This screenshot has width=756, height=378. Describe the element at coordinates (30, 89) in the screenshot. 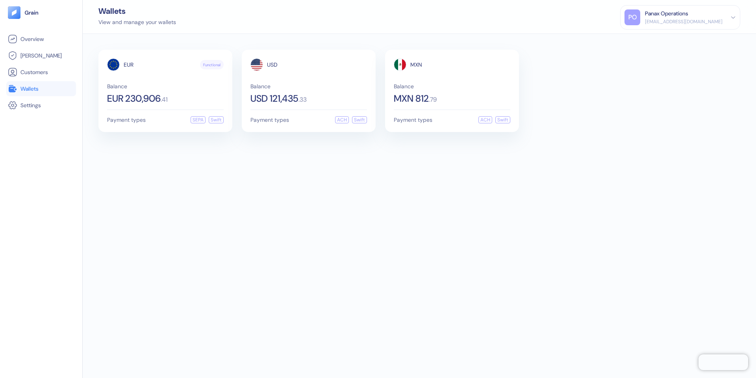

I see `span: Wallets` at that location.